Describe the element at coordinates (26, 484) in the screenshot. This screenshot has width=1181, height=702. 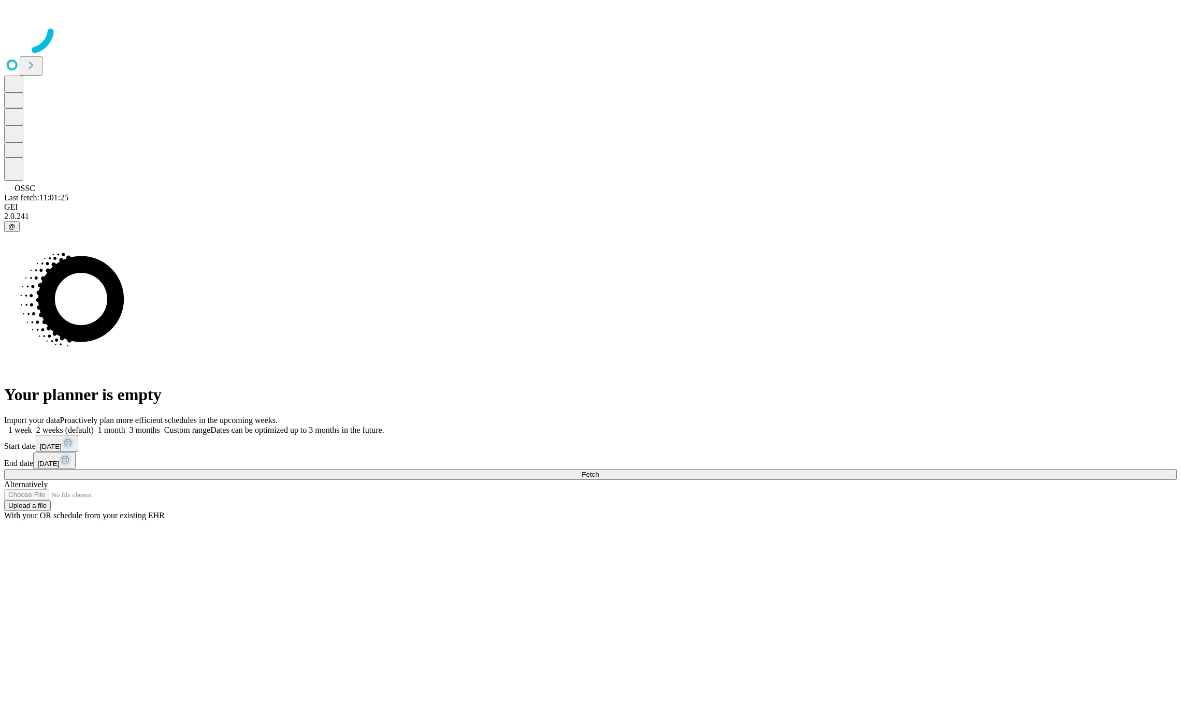
I see `span: Alternatively` at that location.